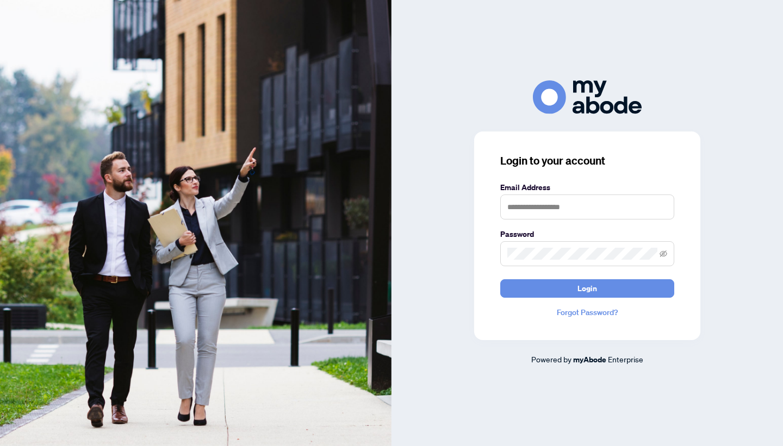 The width and height of the screenshot is (783, 446). Describe the element at coordinates (663, 254) in the screenshot. I see `span: eye-invisible` at that location.